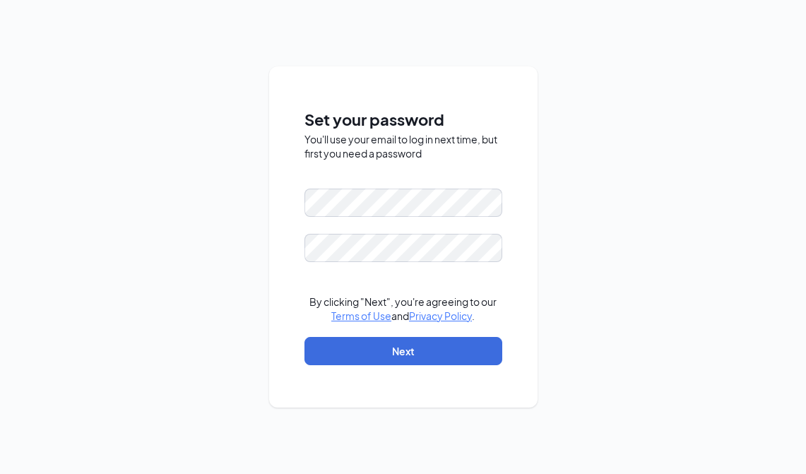  I want to click on div: By clicking "Next", you're agreeing to our and ., so click(403, 309).